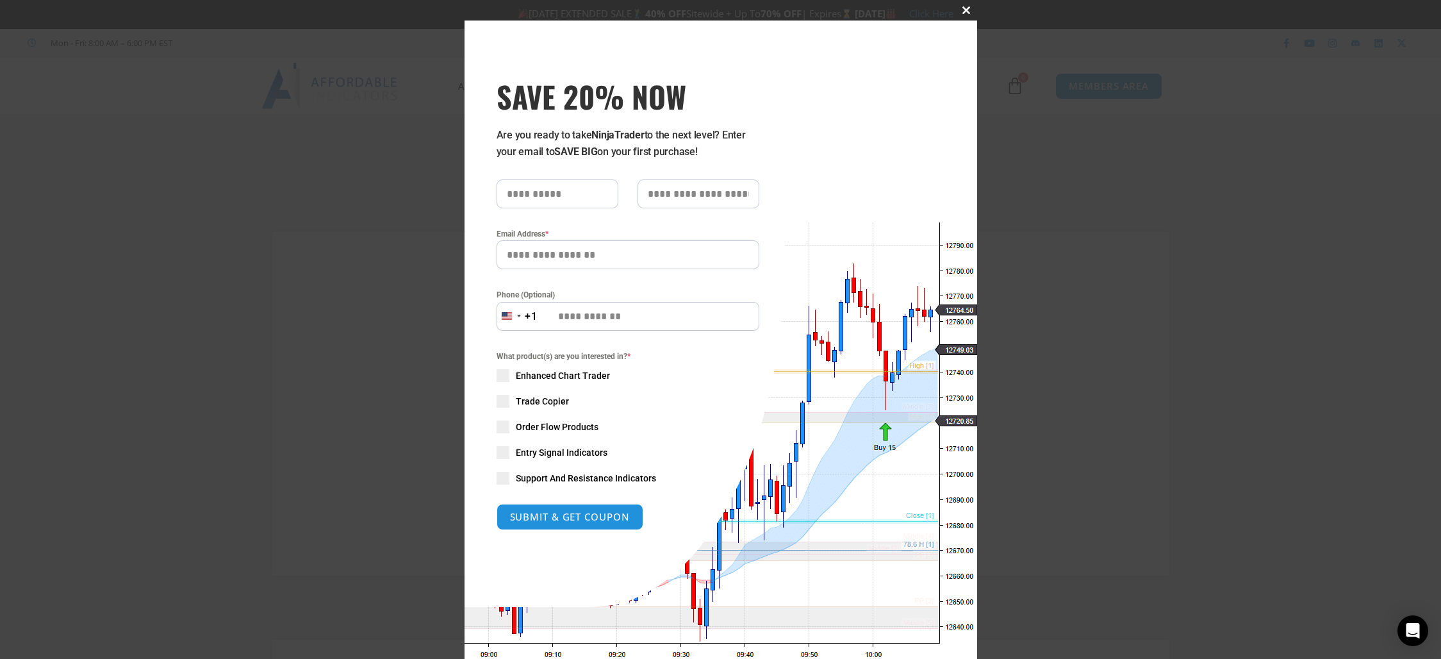 The width and height of the screenshot is (1441, 659). What do you see at coordinates (517, 316) in the screenshot?
I see `button: Selected country` at bounding box center [517, 316].